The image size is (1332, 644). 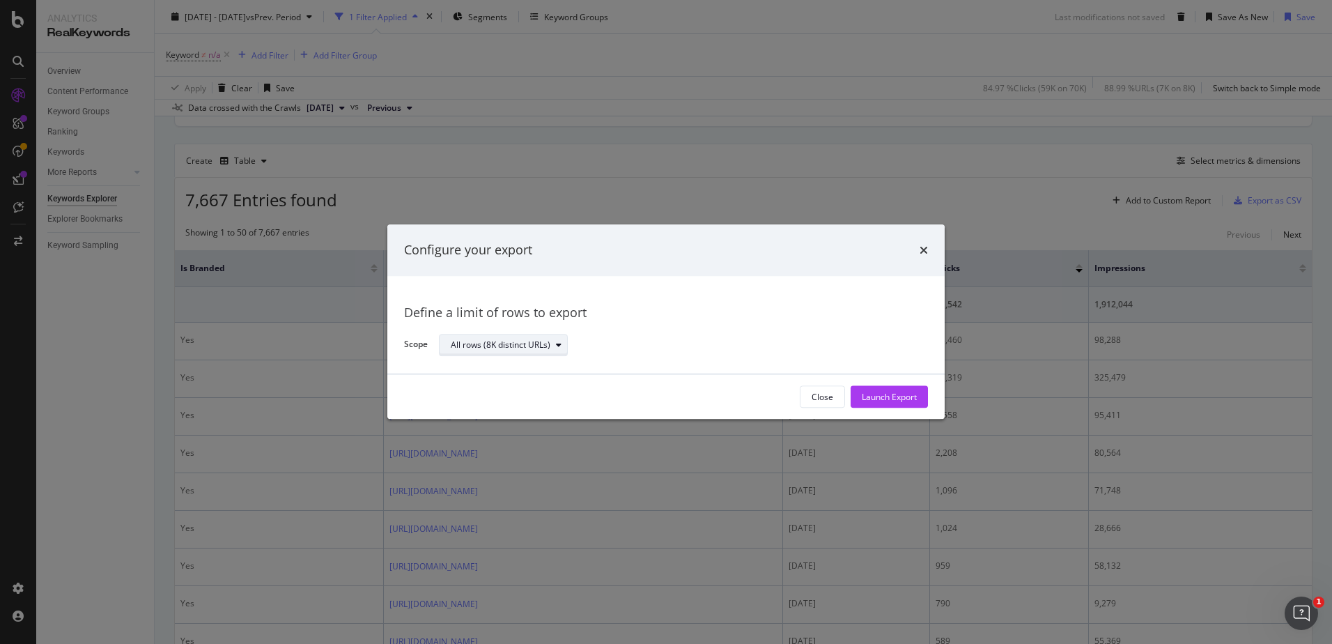 What do you see at coordinates (924, 250) in the screenshot?
I see `div: times` at bounding box center [924, 250].